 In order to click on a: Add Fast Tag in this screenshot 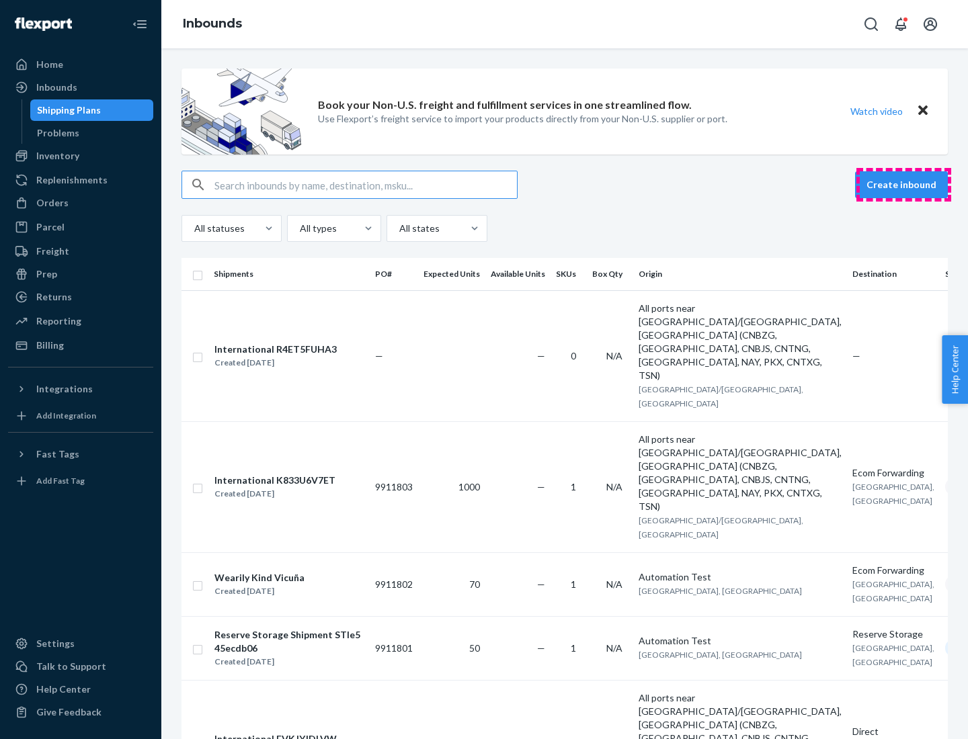, I will do `click(81, 481)`.